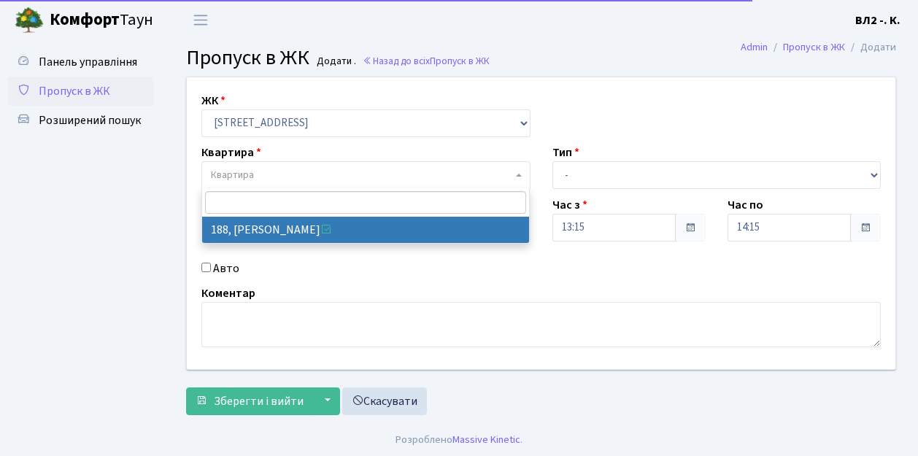  Describe the element at coordinates (29, 20) in the screenshot. I see `img: logo.png` at that location.